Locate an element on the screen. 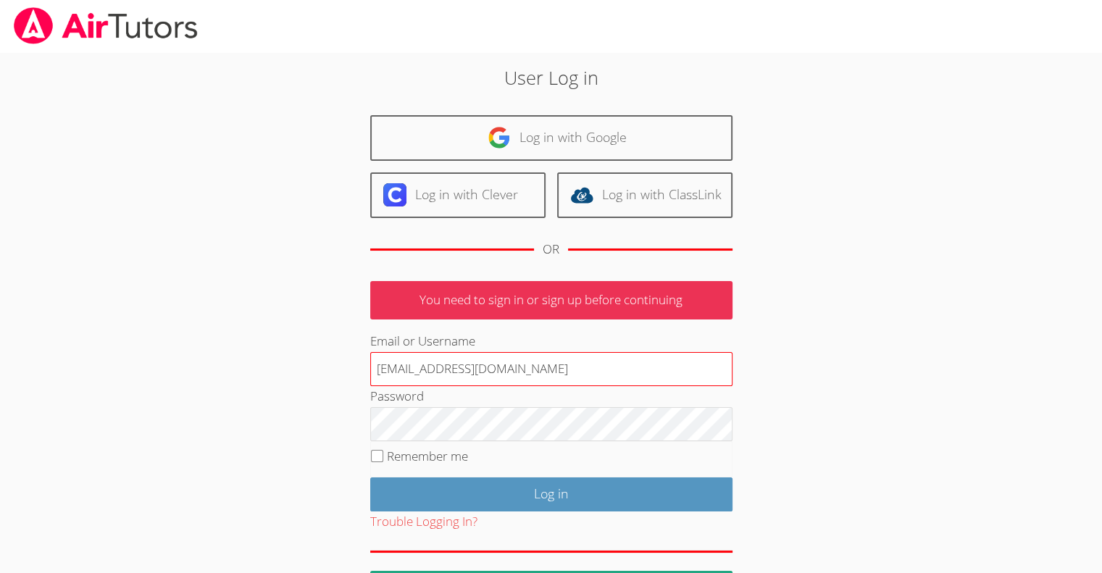  button: Trouble Logging In? is located at coordinates (424, 522).